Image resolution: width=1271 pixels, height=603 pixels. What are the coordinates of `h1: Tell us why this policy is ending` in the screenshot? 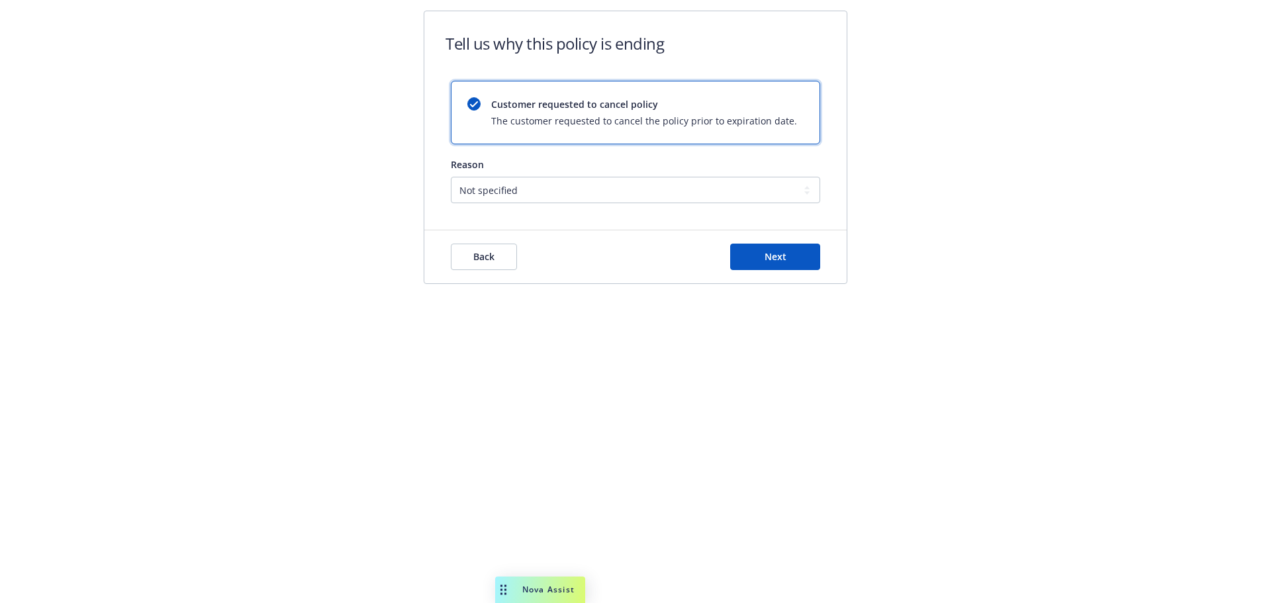 It's located at (555, 43).